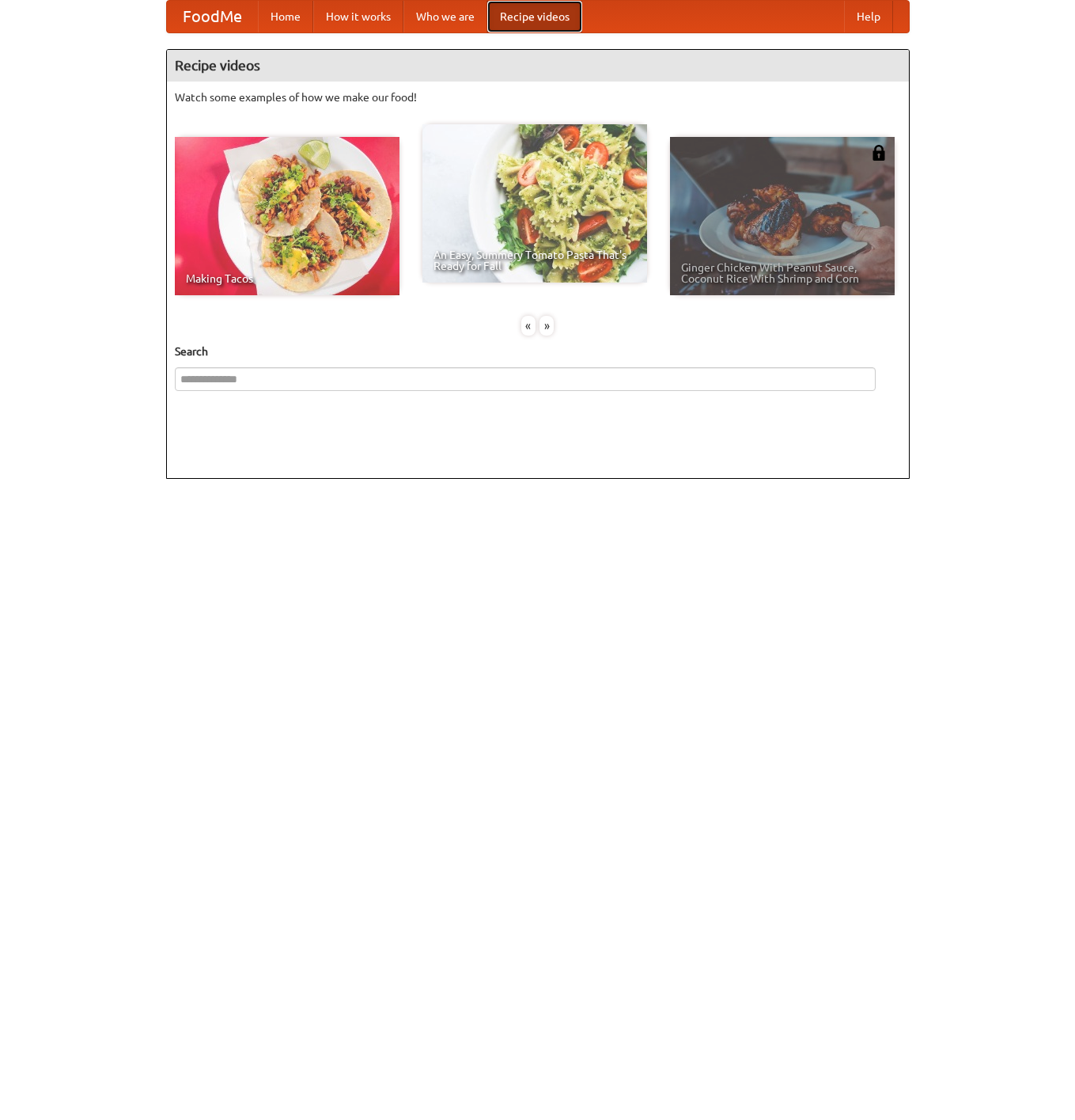 This screenshot has height=1120, width=1075. Describe the element at coordinates (359, 16) in the screenshot. I see `a: How it works` at that location.